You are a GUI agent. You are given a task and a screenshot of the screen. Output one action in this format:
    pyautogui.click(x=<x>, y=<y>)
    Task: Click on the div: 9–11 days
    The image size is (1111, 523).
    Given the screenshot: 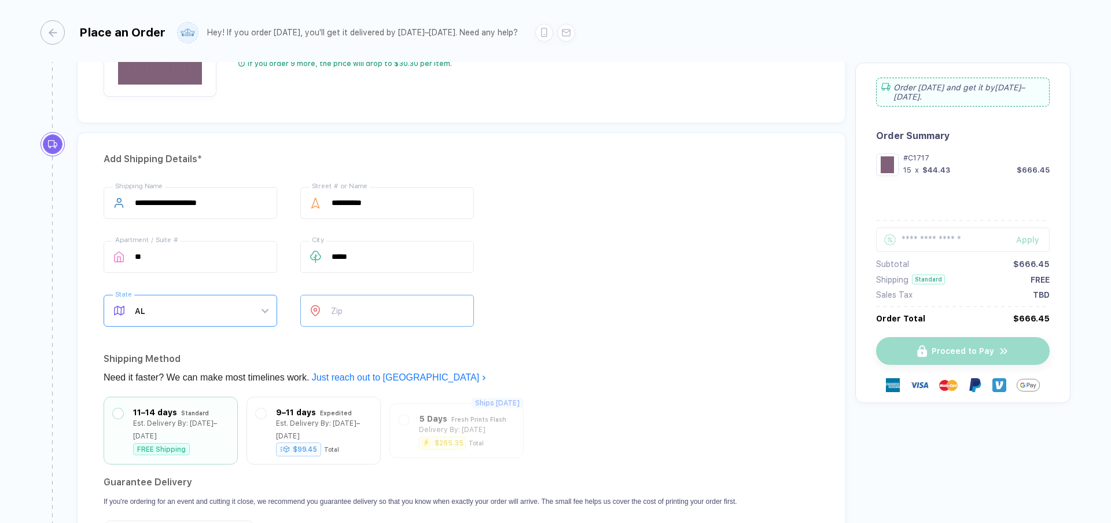 What is the action you would take?
    pyautogui.click(x=296, y=412)
    